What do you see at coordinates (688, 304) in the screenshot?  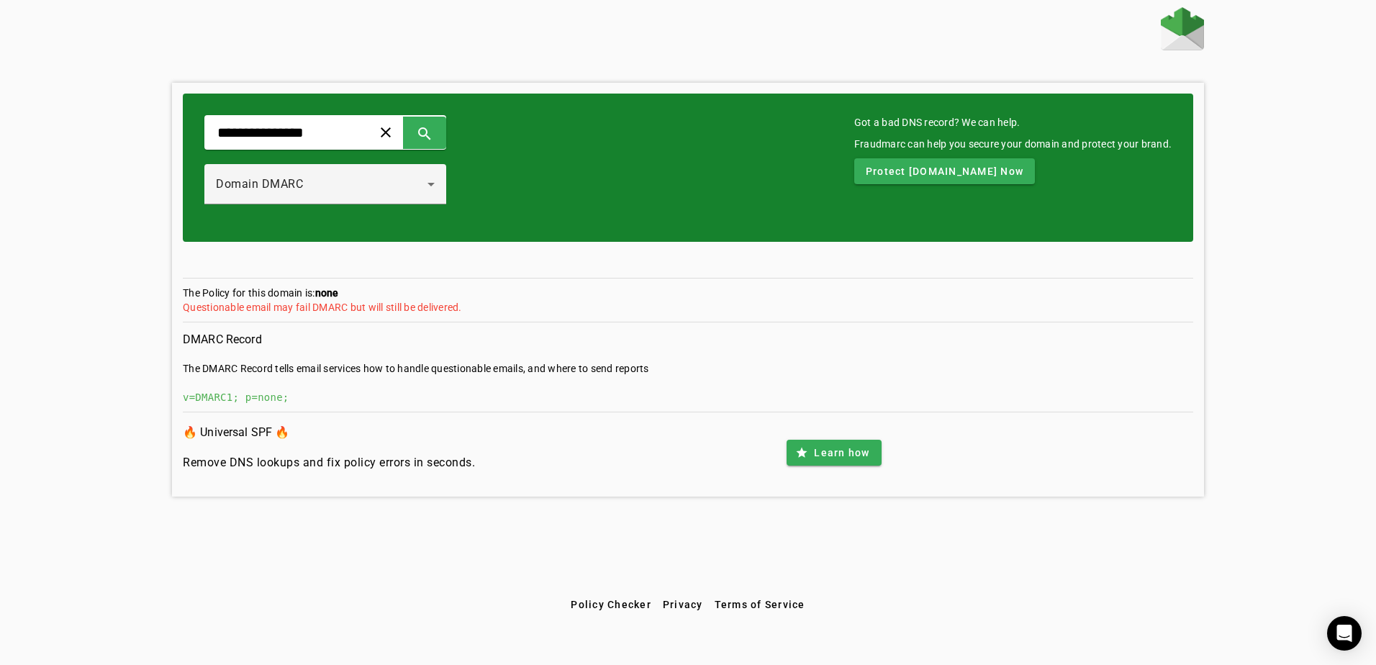 I see `section: The Policy for this domain is:` at bounding box center [688, 304].